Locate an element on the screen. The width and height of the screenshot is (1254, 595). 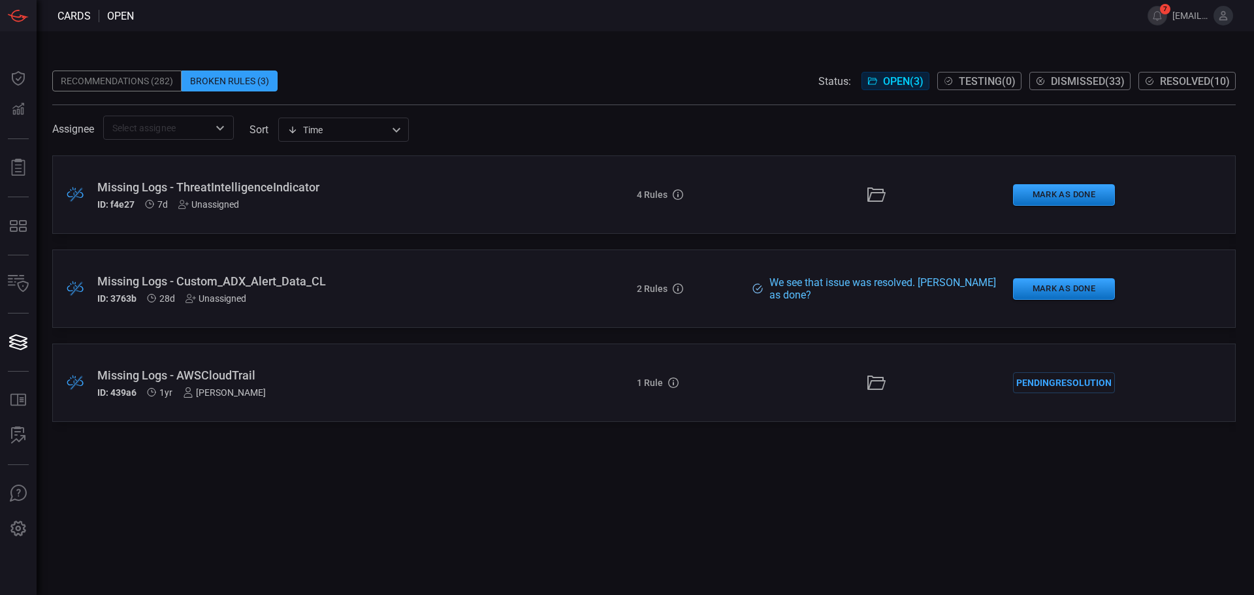
button: Dismissed(33) is located at coordinates (1080, 81).